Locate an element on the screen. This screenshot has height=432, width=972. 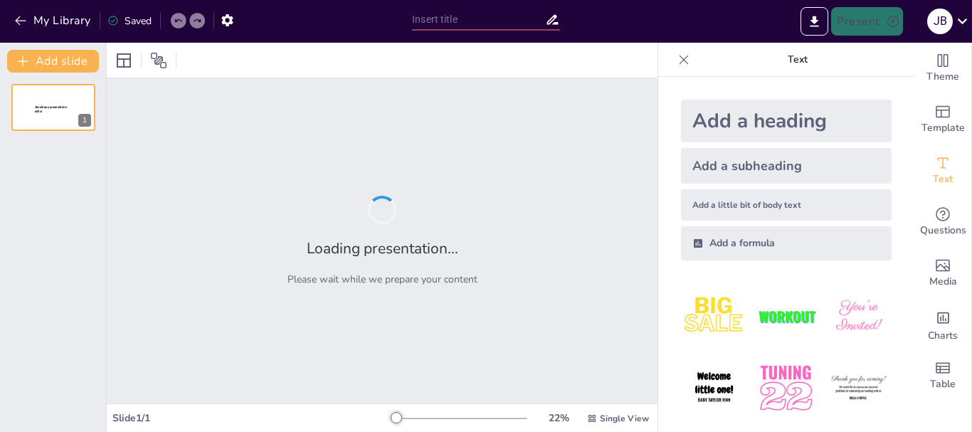
div: Add a table is located at coordinates (943, 376).